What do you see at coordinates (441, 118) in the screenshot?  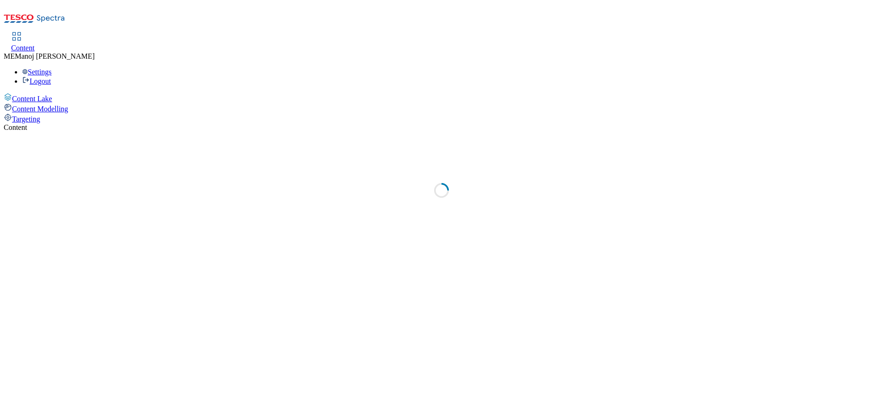 I see `a: Targeting` at bounding box center [441, 118].